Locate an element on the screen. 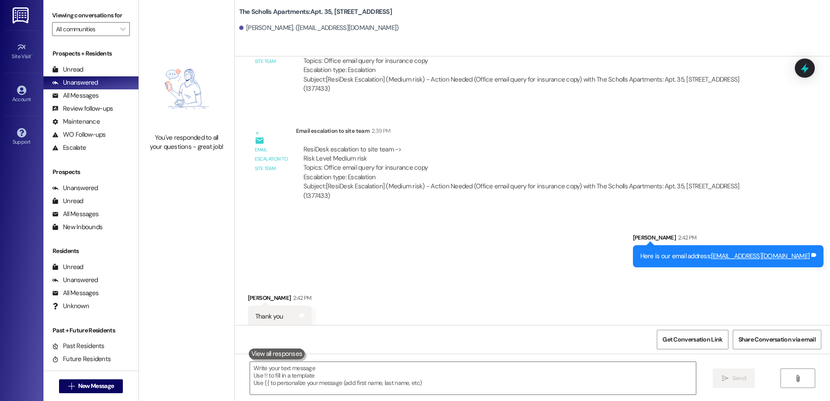  button: Share Conversation via email is located at coordinates (777, 339).